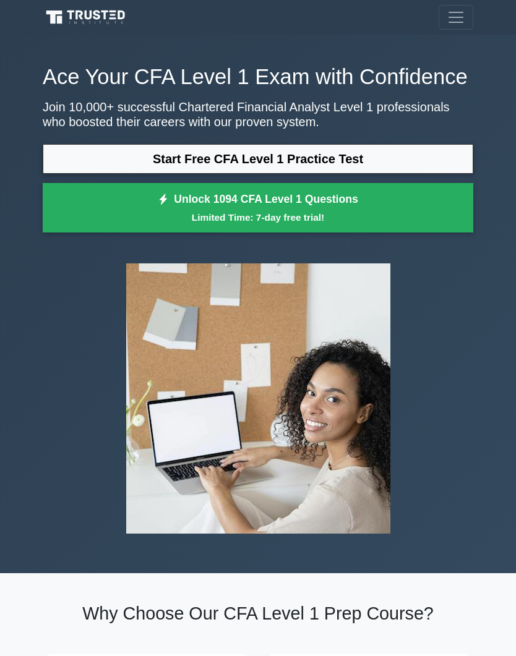 This screenshot has height=656, width=516. Describe the element at coordinates (258, 114) in the screenshot. I see `p: Join 10,000+ successful Chartered Financial Analyst Level 1 professionals who boosted their caree...` at that location.